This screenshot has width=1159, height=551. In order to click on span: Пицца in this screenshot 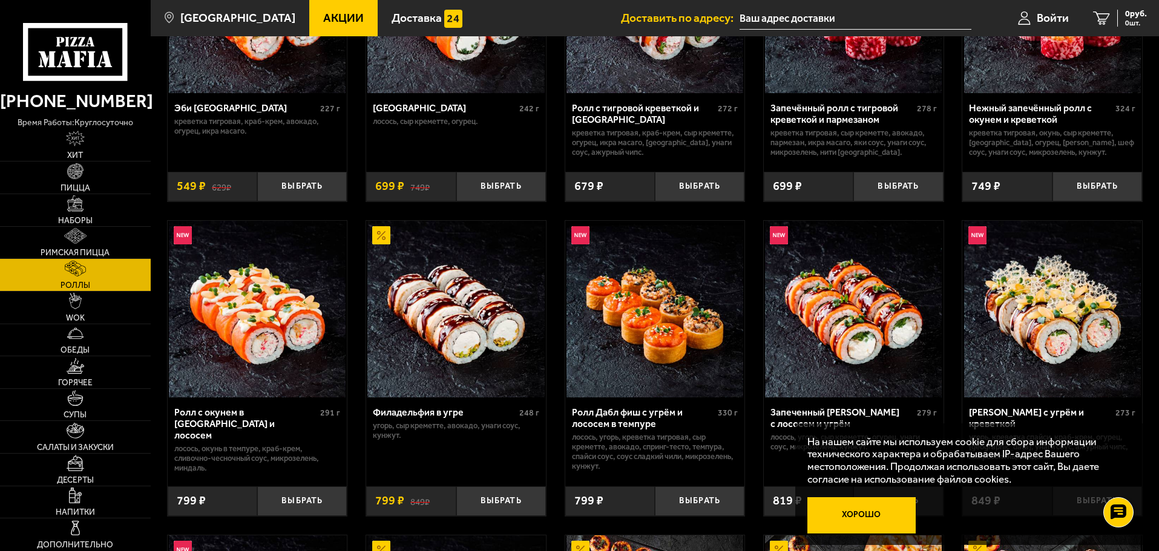, I will do `click(75, 188)`.